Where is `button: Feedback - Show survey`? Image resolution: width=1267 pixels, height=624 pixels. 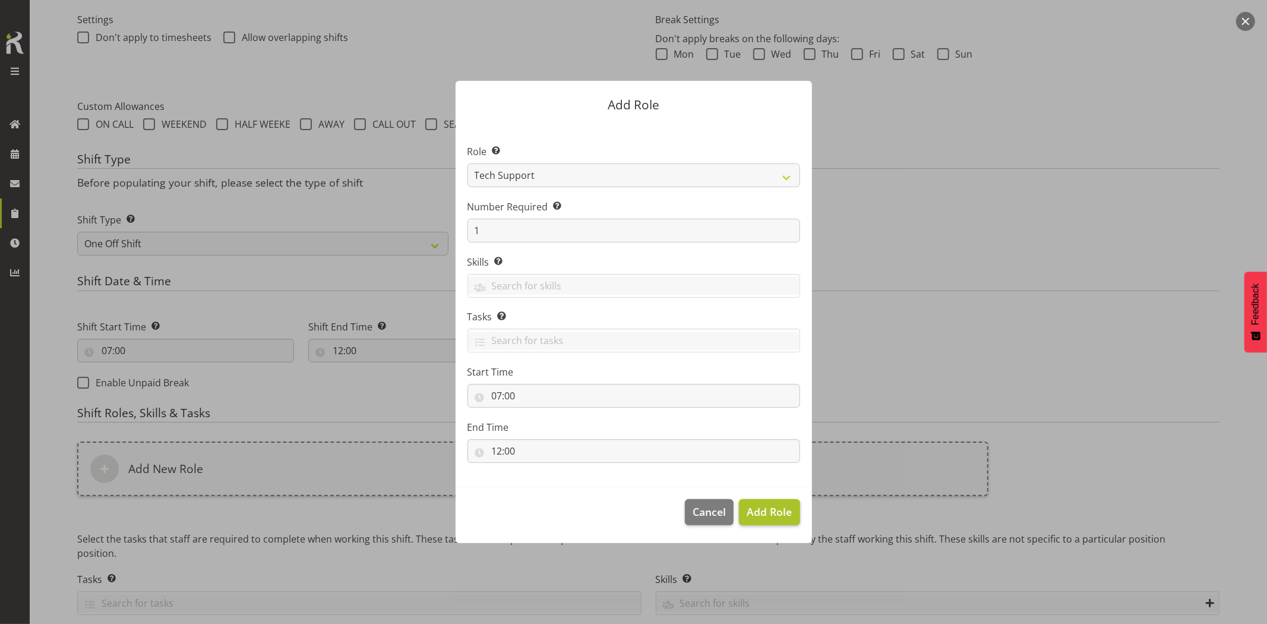 button: Feedback - Show survey is located at coordinates (1256, 312).